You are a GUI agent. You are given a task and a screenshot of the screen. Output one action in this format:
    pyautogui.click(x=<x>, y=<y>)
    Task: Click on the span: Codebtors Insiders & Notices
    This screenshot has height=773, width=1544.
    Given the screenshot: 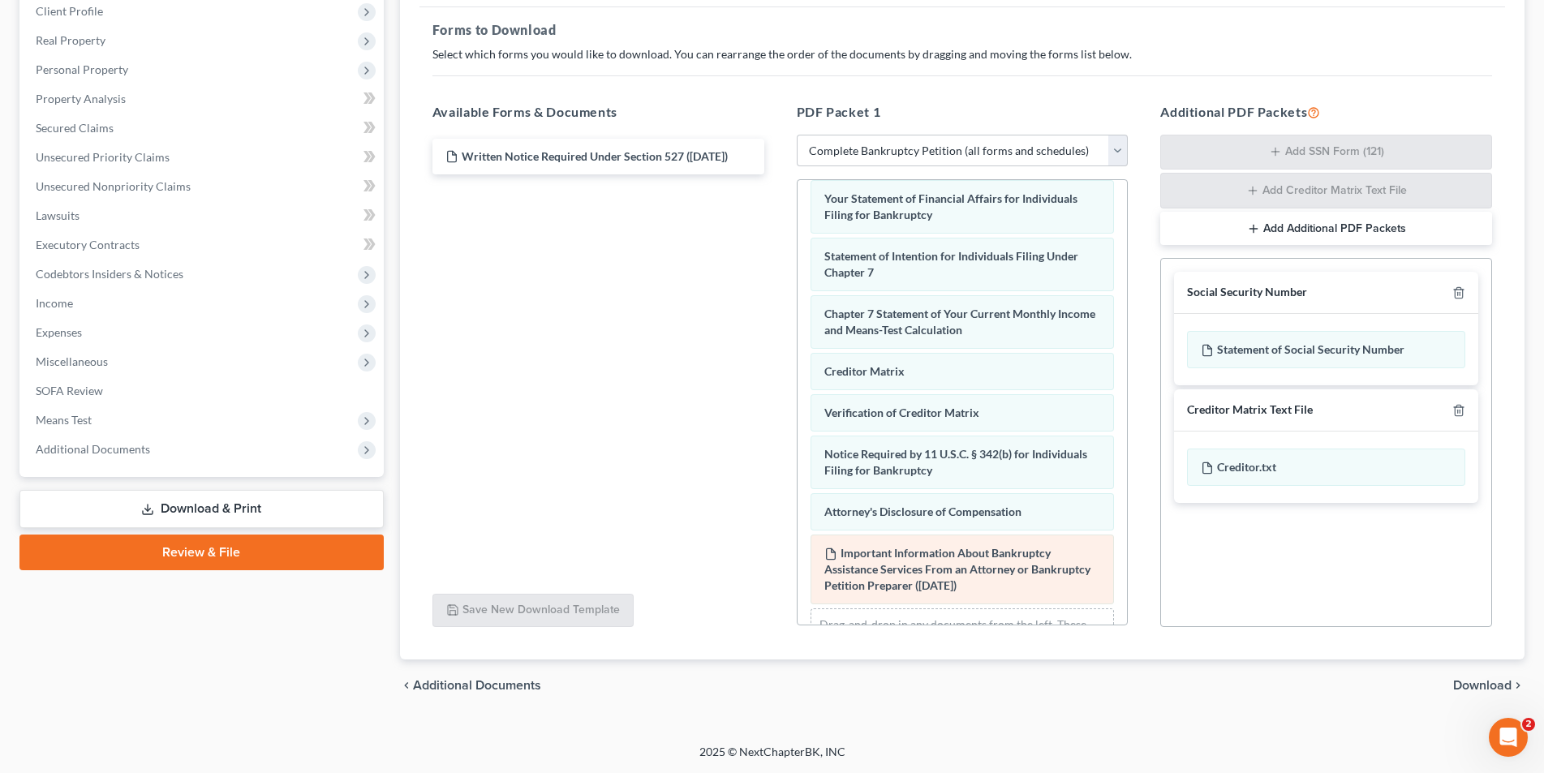 What is the action you would take?
    pyautogui.click(x=110, y=273)
    